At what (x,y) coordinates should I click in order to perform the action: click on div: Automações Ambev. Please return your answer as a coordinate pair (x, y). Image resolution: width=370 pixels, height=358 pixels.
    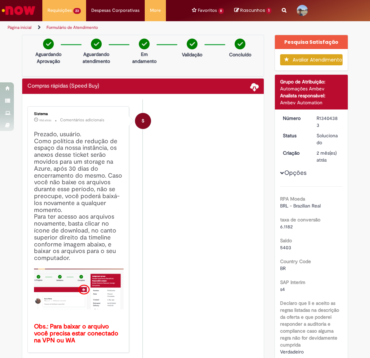
    Looking at the image, I should click on (312, 89).